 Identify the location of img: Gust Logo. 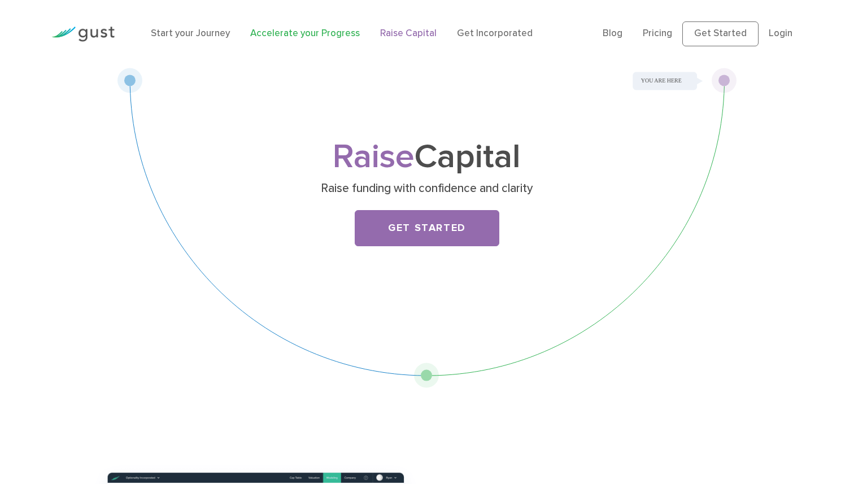
(83, 34).